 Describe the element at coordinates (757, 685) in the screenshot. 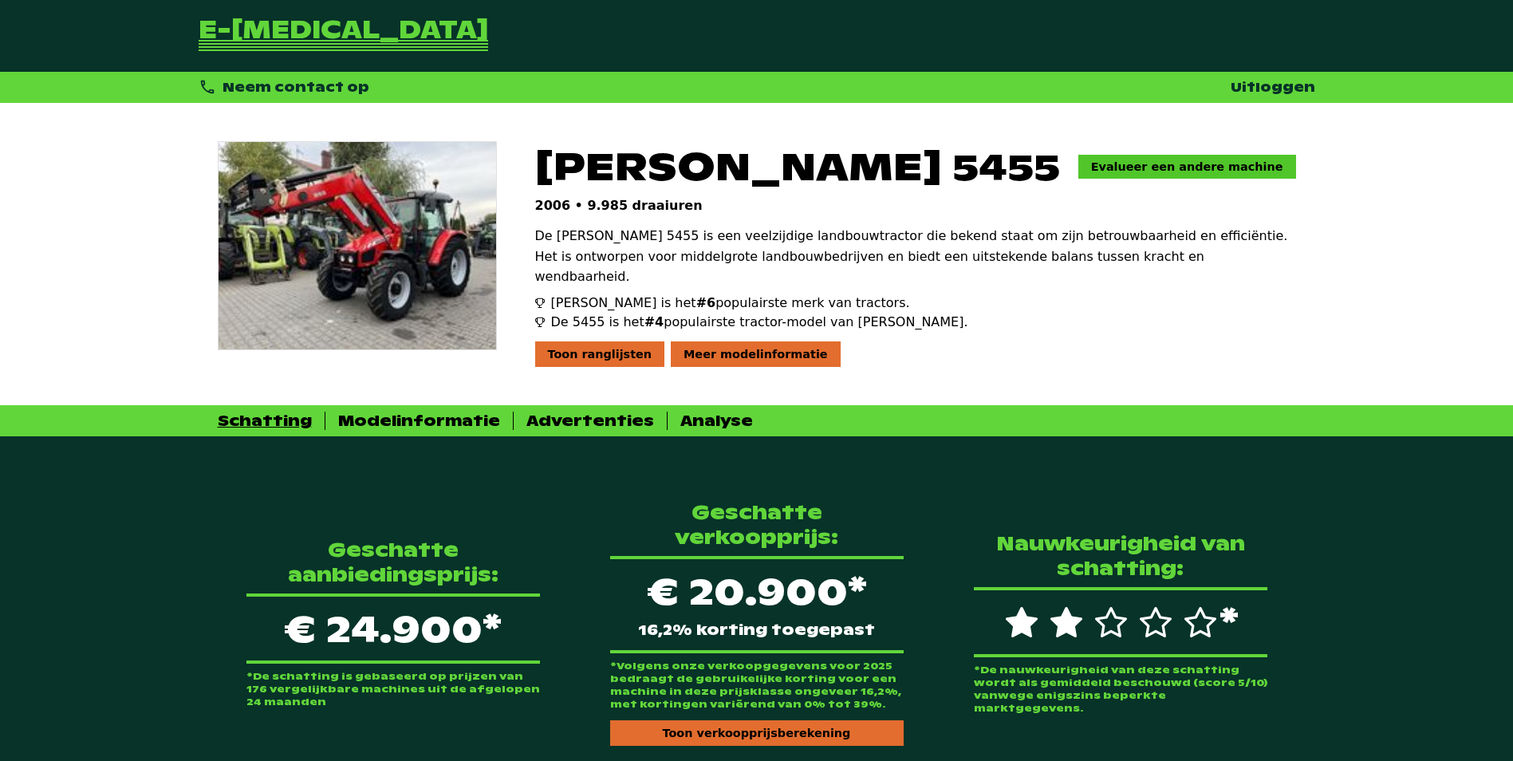

I see `p: *Volgens onze verkoopgegevens voor 2025 bedraagt de gebruikelijke korting voor een machine in dez...` at that location.